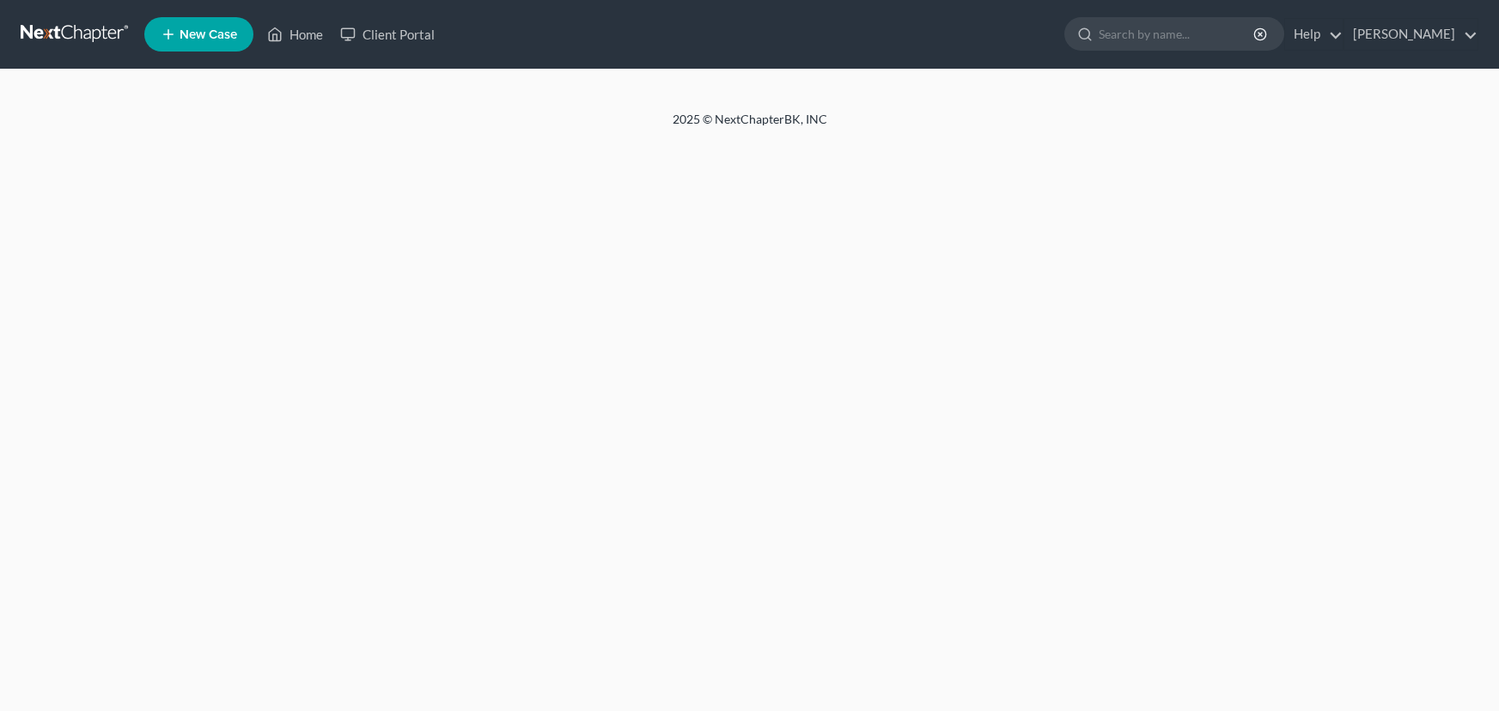  I want to click on span: New Case, so click(208, 34).